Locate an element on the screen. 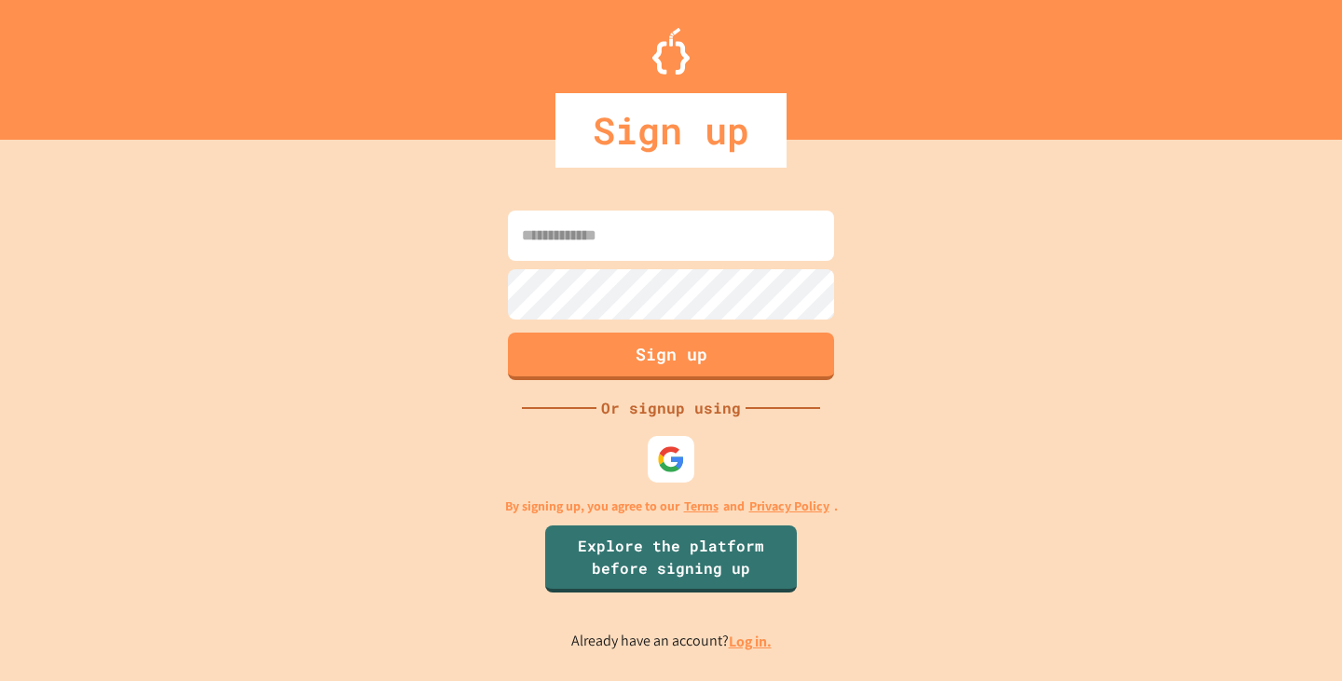 The height and width of the screenshot is (681, 1342). p: By signing up, you agree to our and . is located at coordinates (671, 506).